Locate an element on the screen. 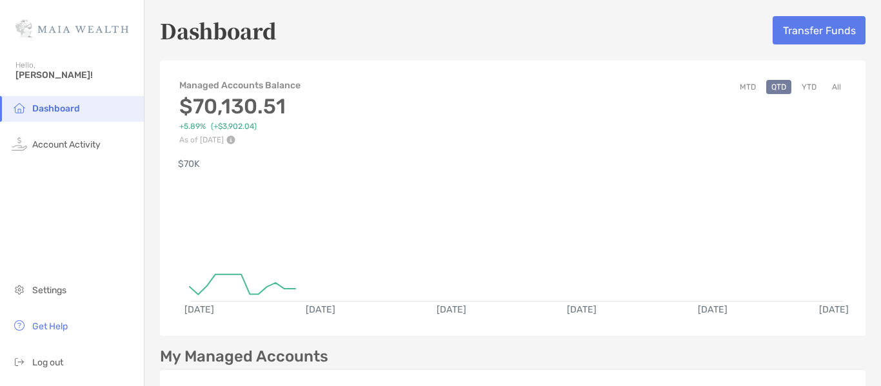  img: household icon is located at coordinates (19, 108).